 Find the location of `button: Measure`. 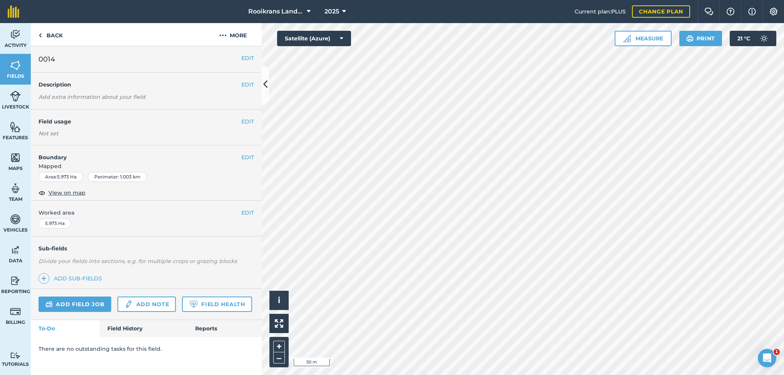

button: Measure is located at coordinates (643, 38).